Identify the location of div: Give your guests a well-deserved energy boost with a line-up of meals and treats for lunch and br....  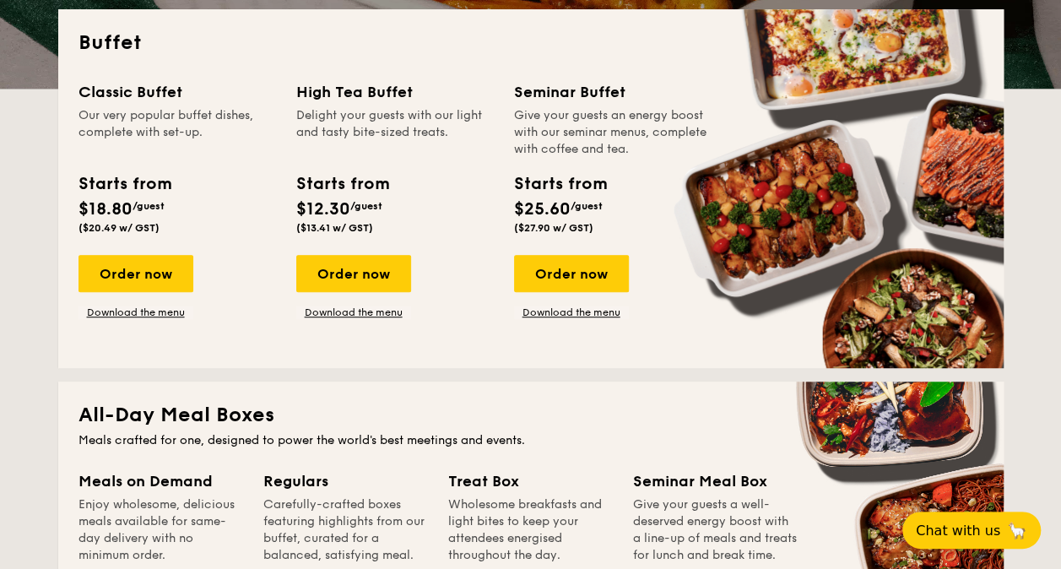
(715, 530).